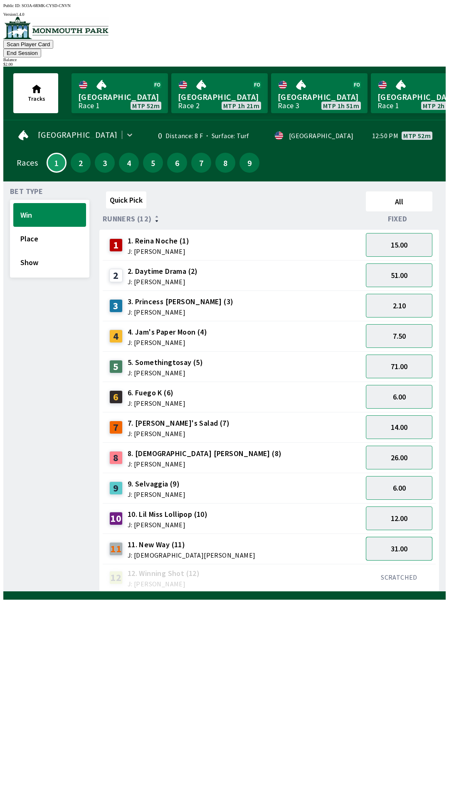 The height and width of the screenshot is (799, 449). What do you see at coordinates (399, 275) in the screenshot?
I see `button: 51.00` at bounding box center [399, 275].